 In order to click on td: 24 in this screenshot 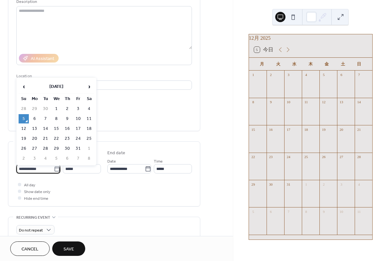, I will do `click(78, 138)`.